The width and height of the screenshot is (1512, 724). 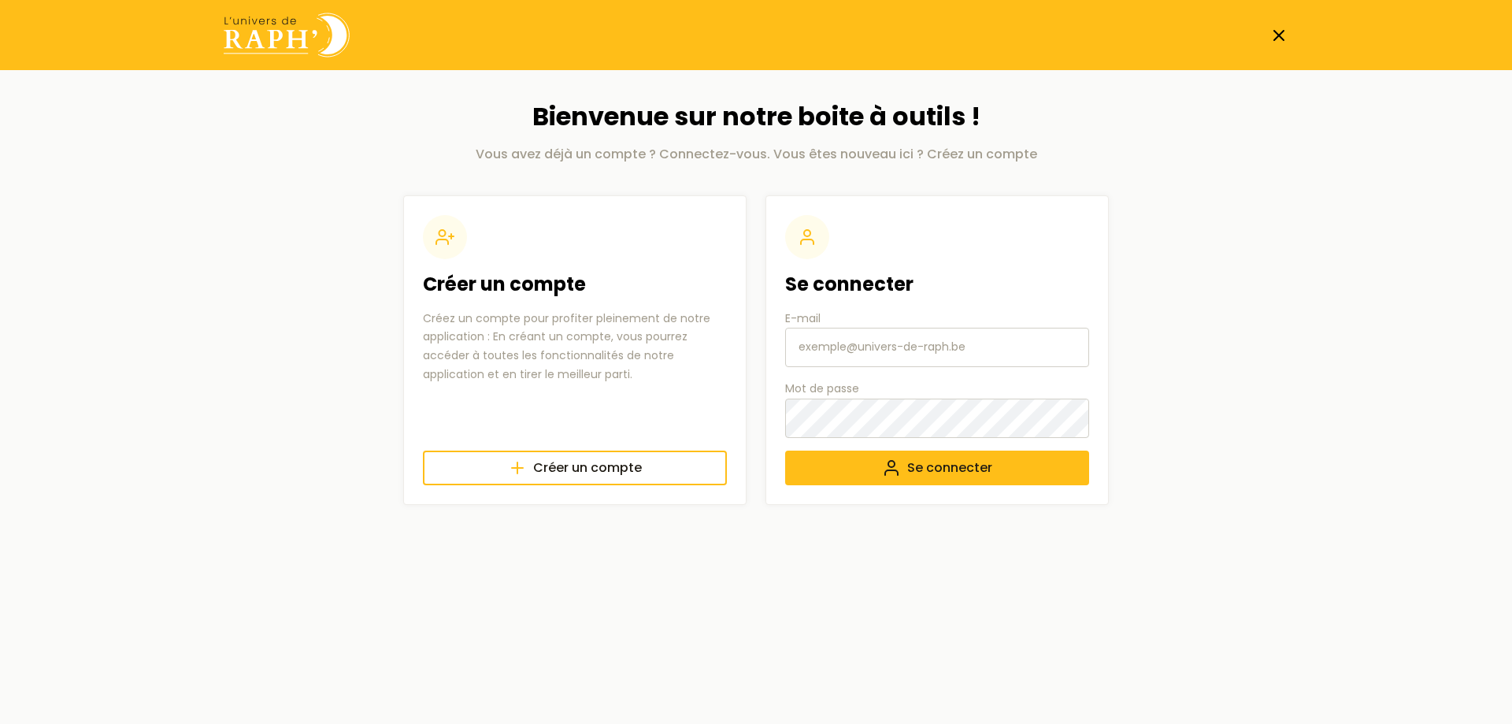 What do you see at coordinates (937, 418) in the screenshot?
I see `input: Mot de passe` at bounding box center [937, 418].